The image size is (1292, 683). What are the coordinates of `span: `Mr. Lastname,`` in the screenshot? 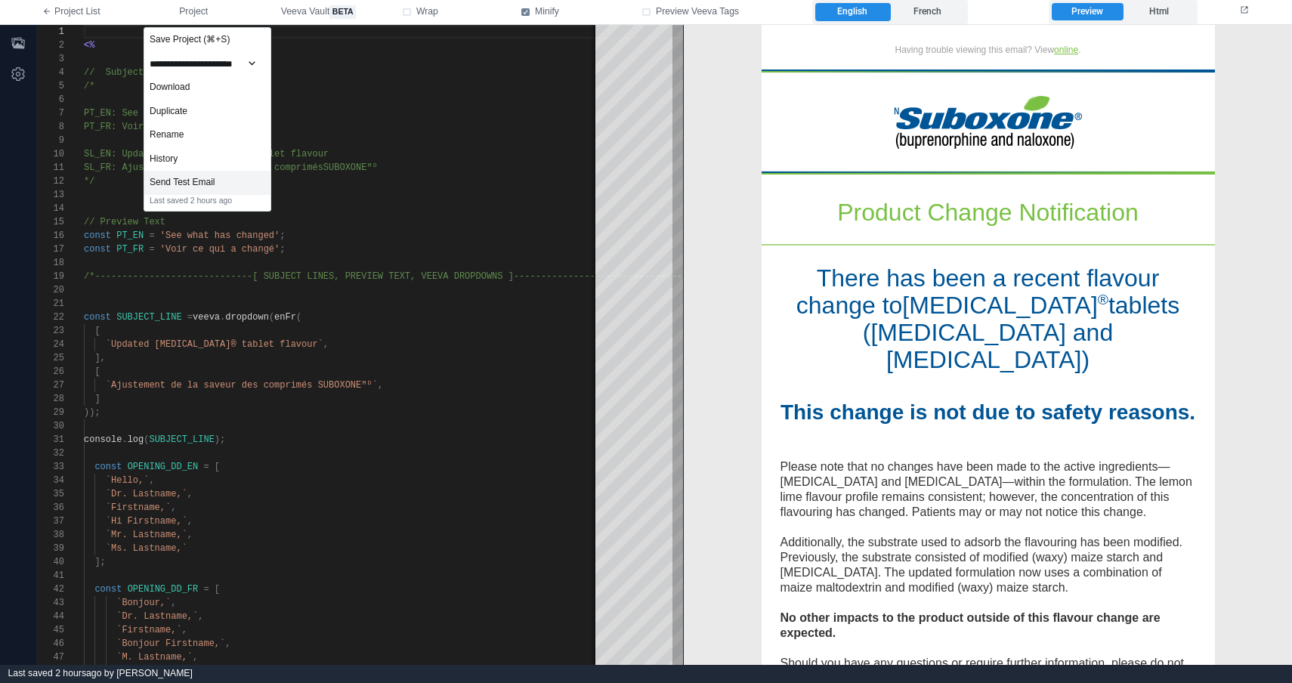 It's located at (147, 535).